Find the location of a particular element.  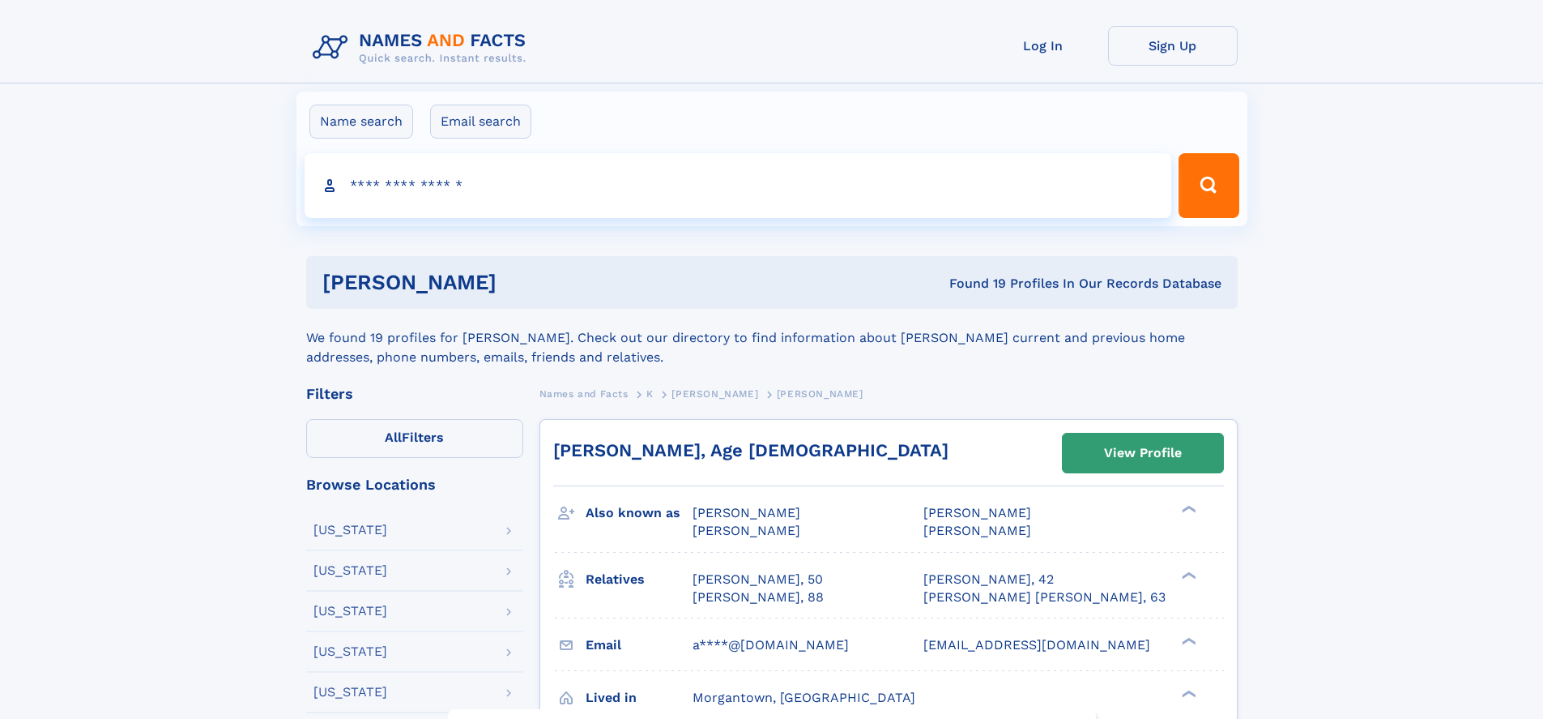

div: Found 19 Profiles In Our Records Database is located at coordinates (972, 284).